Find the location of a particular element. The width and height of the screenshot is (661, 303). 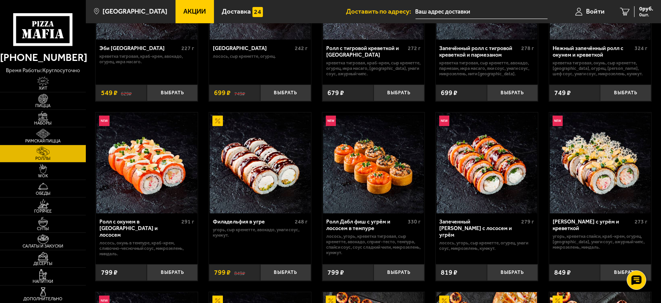

span: 279 г is located at coordinates (527, 222).